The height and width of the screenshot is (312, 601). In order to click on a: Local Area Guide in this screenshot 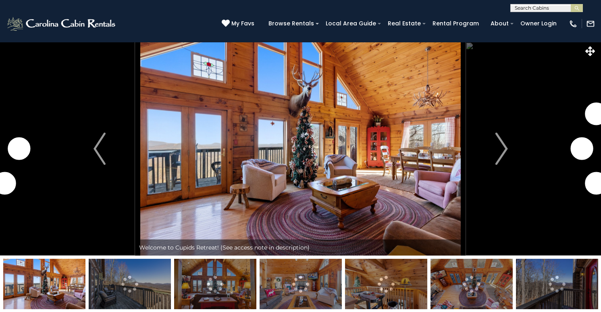, I will do `click(351, 23)`.